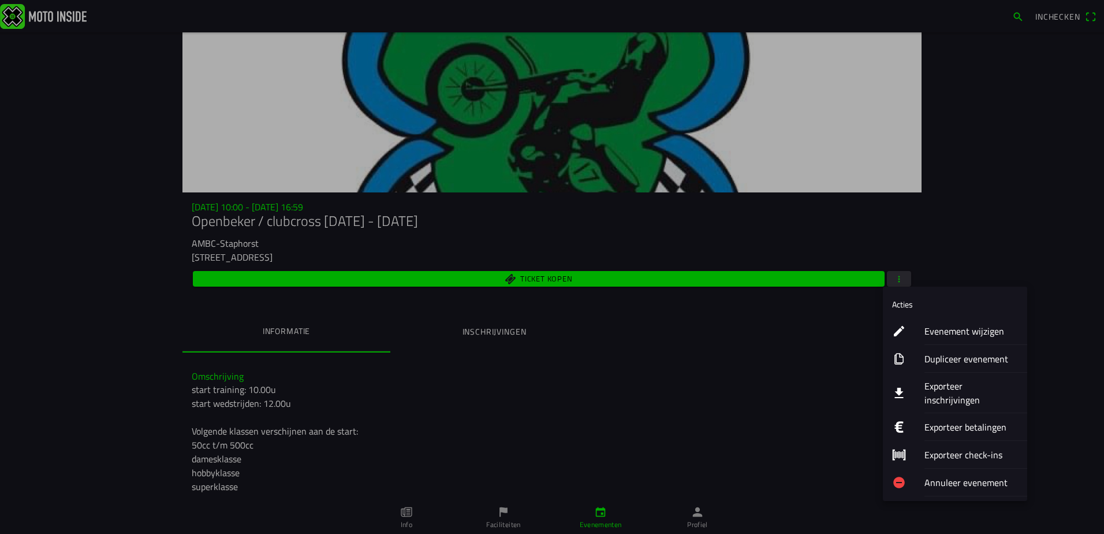 The image size is (1104, 534). What do you see at coordinates (899, 393) in the screenshot?
I see `ion-icon: download` at bounding box center [899, 393].